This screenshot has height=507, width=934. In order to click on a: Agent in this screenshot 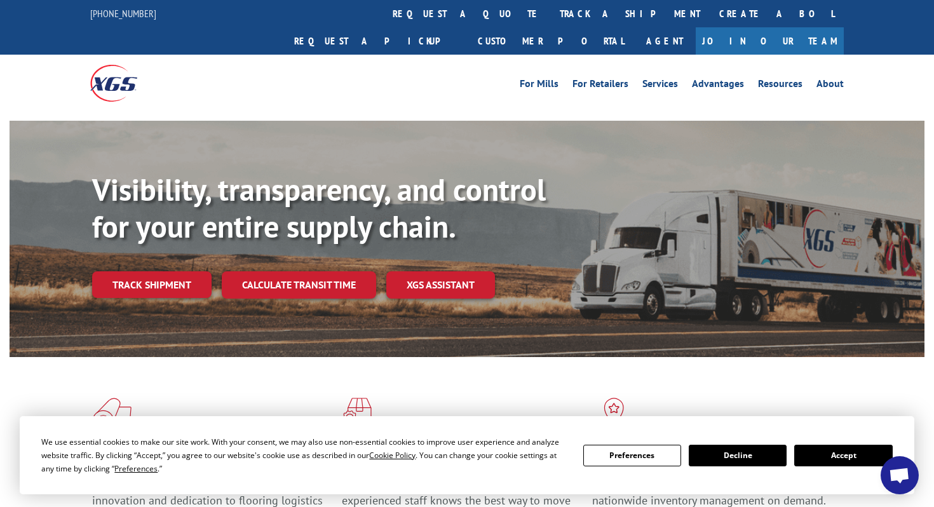, I will do `click(664, 41)`.